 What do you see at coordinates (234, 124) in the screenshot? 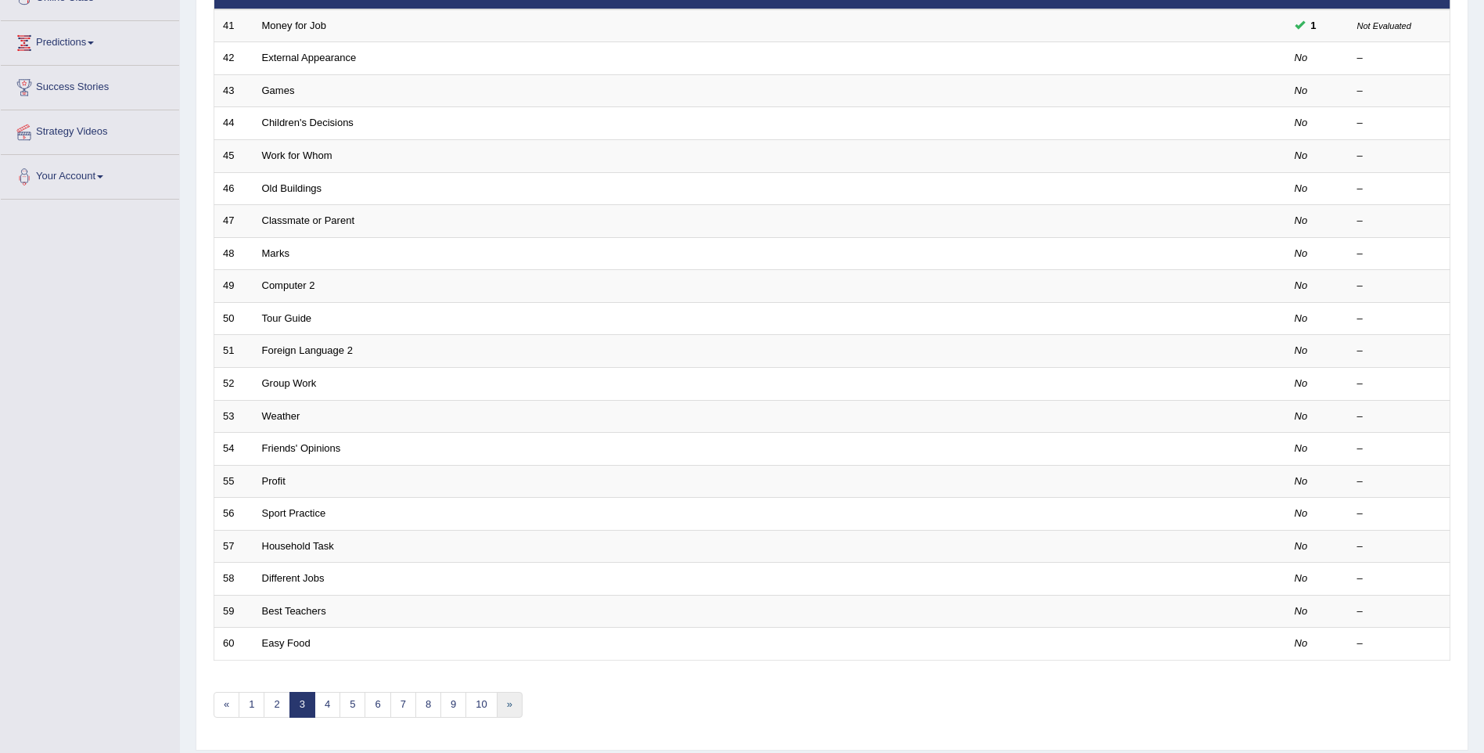
I see `td: 44` at bounding box center [234, 124].